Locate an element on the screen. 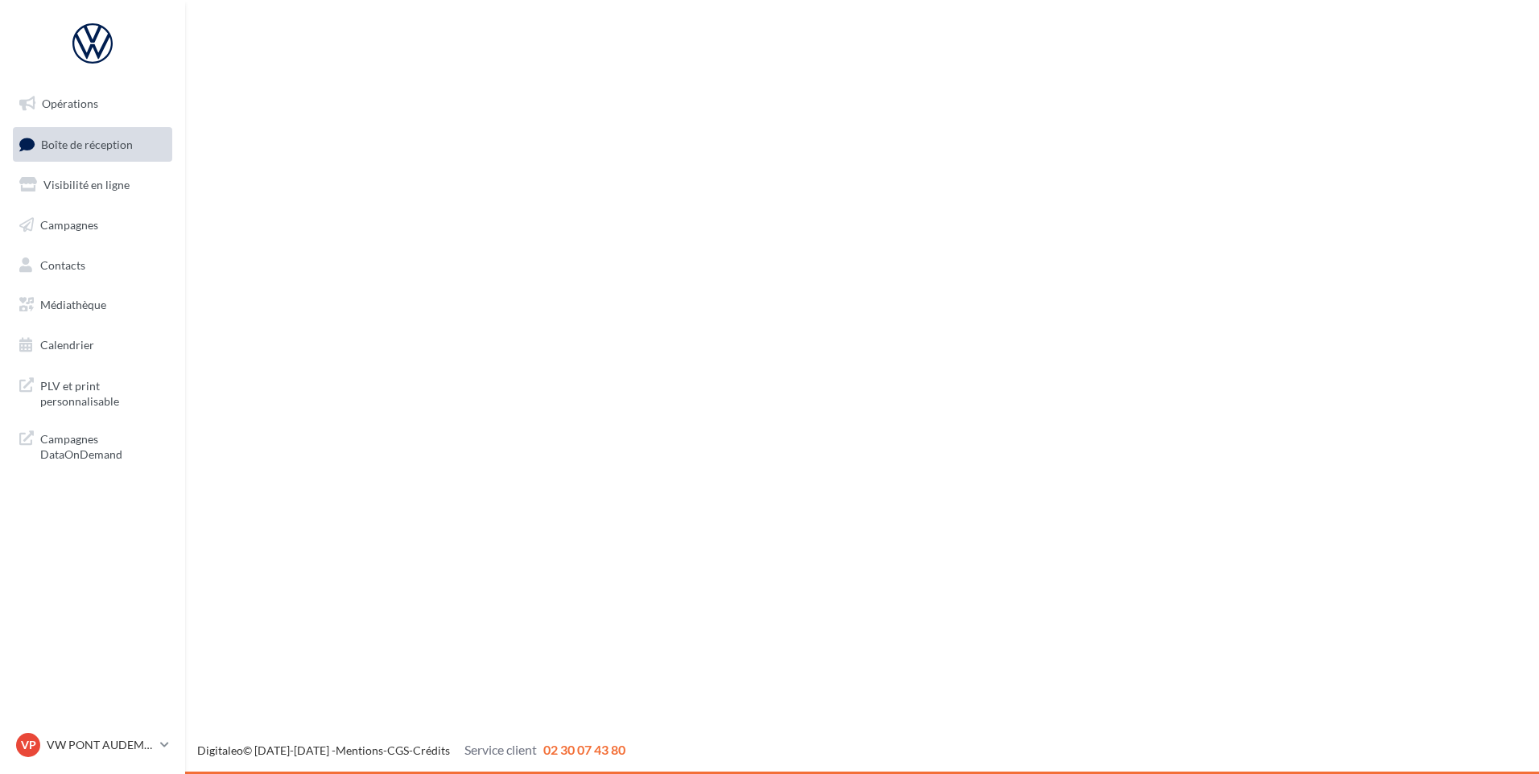  a: PLV et print personnalisable is located at coordinates (93, 392).